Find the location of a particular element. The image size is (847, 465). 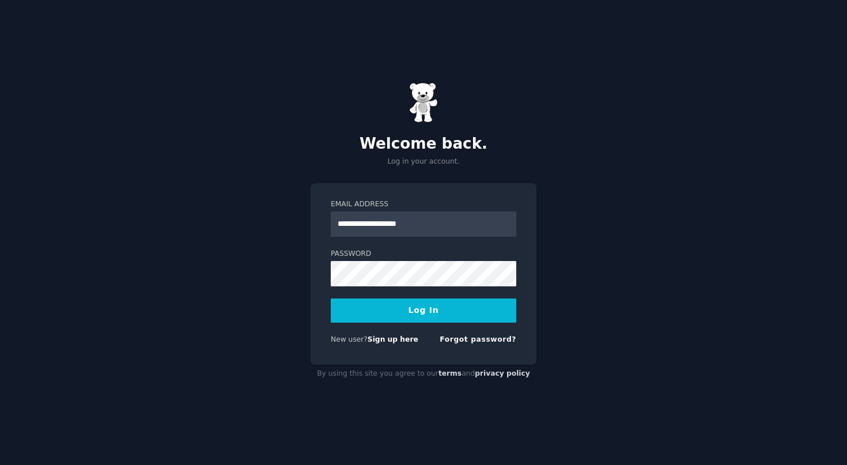

label: Email Address is located at coordinates (423, 205).